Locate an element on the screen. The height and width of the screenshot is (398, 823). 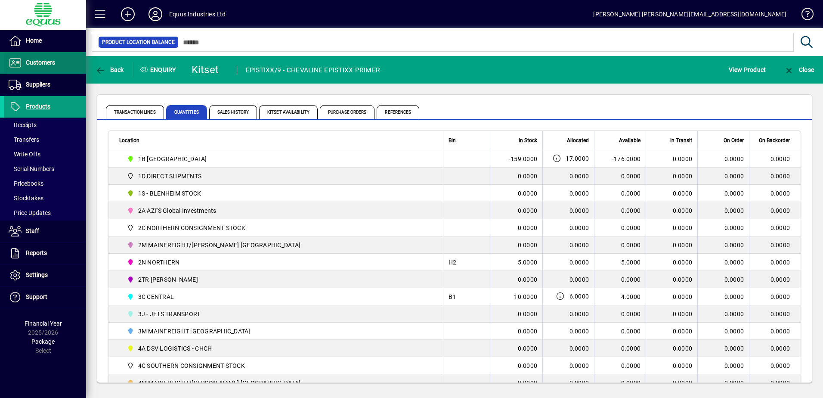
a: Reports is located at coordinates (45, 253).